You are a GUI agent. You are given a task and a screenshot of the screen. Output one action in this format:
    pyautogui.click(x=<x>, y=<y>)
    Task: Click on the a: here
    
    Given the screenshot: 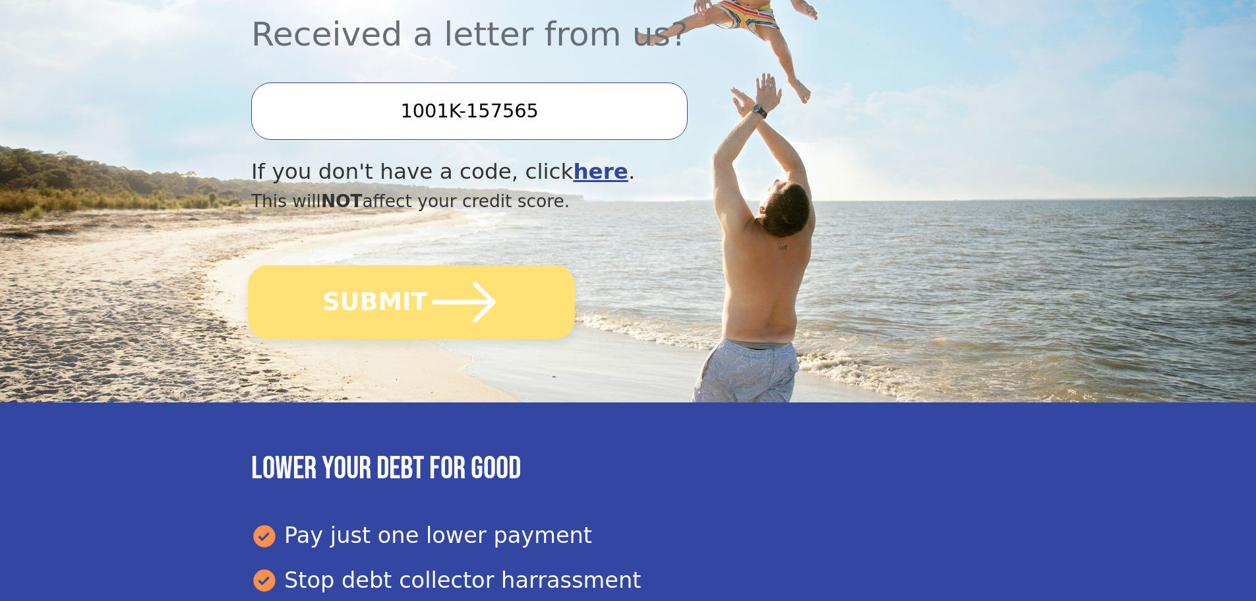 What is the action you would take?
    pyautogui.click(x=601, y=171)
    